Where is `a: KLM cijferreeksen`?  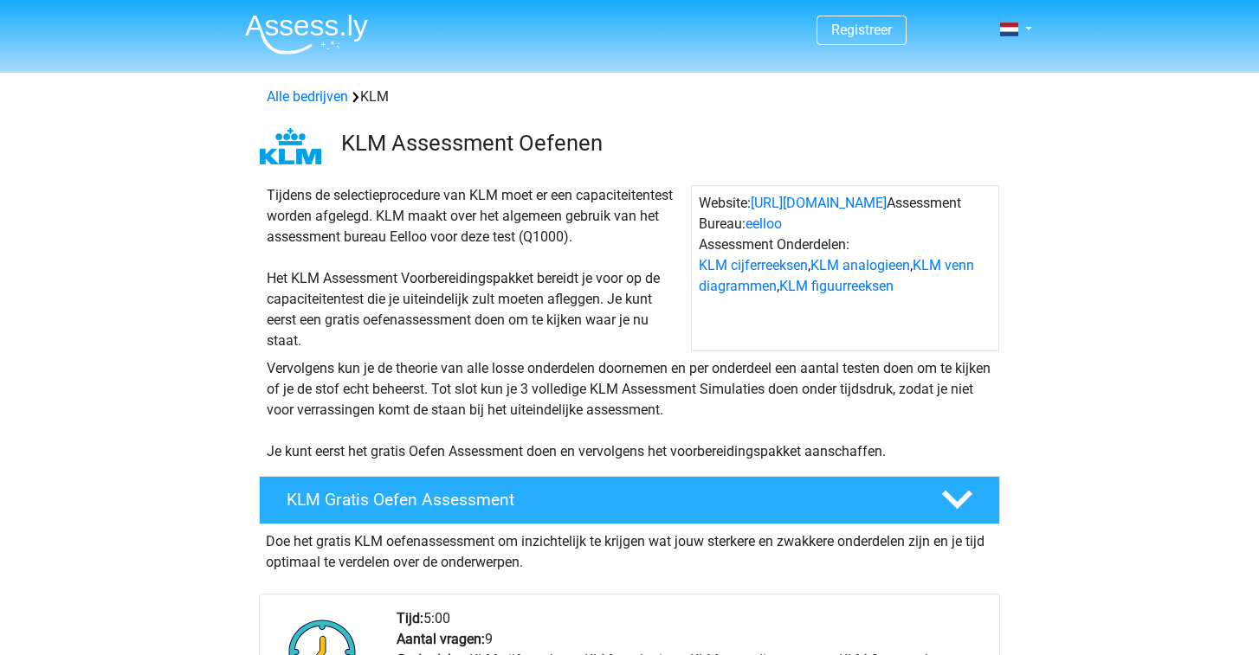 a: KLM cijferreeksen is located at coordinates (753, 265).